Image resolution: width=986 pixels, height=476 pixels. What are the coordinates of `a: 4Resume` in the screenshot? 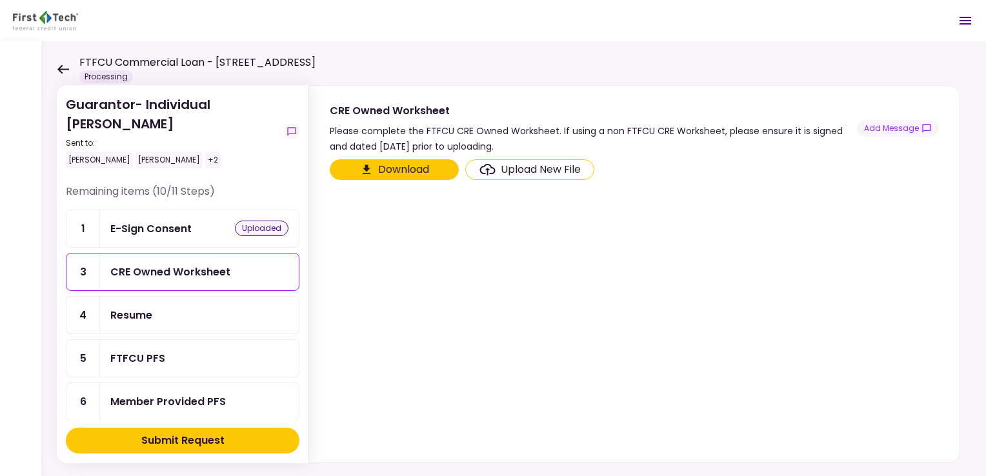 It's located at (183, 315).